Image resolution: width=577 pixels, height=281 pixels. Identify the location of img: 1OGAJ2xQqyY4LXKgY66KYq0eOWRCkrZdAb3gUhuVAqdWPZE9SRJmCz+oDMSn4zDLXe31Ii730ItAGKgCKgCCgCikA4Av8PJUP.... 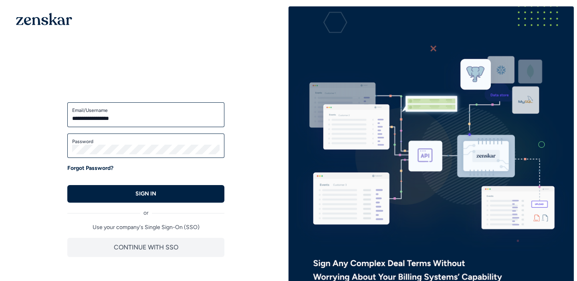
(44, 19).